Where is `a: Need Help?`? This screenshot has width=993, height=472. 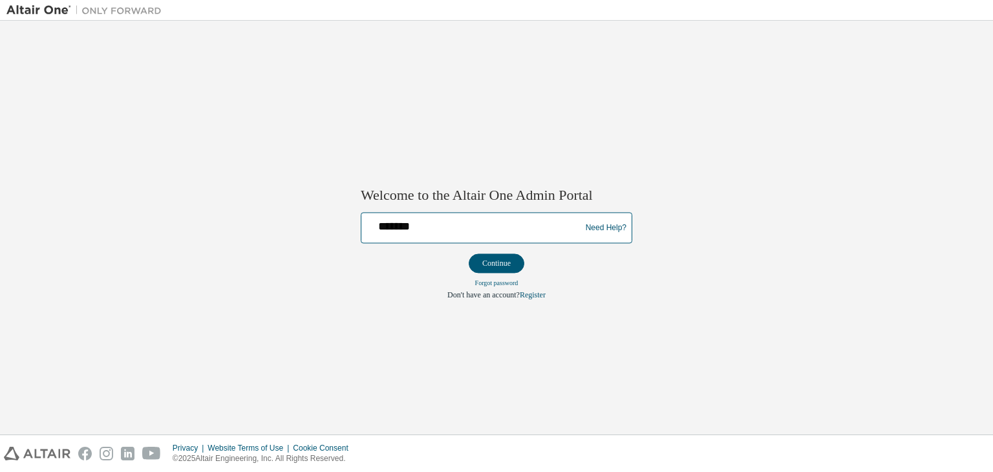 a: Need Help? is located at coordinates (605, 227).